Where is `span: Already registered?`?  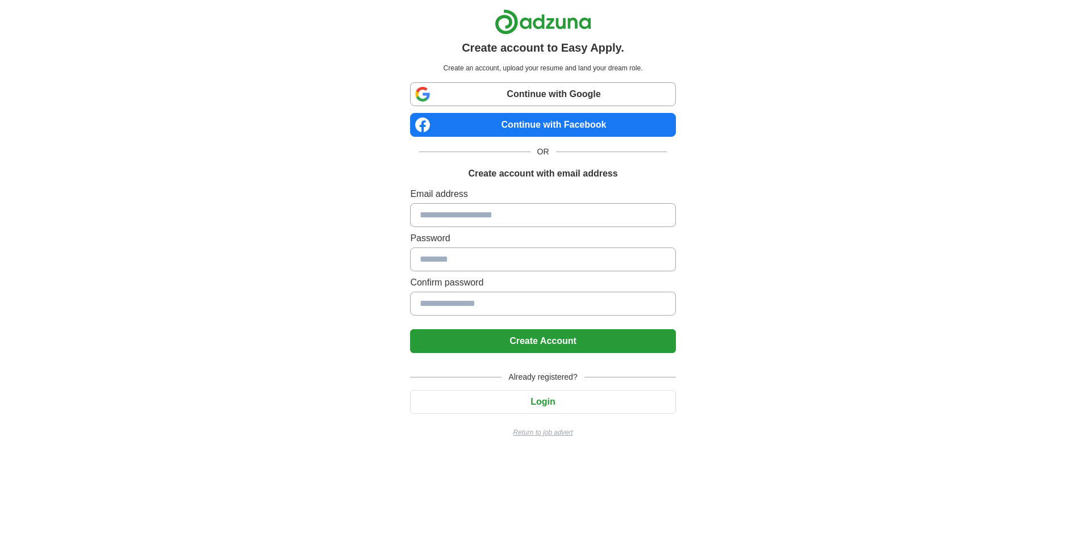
span: Already registered? is located at coordinates (542, 377).